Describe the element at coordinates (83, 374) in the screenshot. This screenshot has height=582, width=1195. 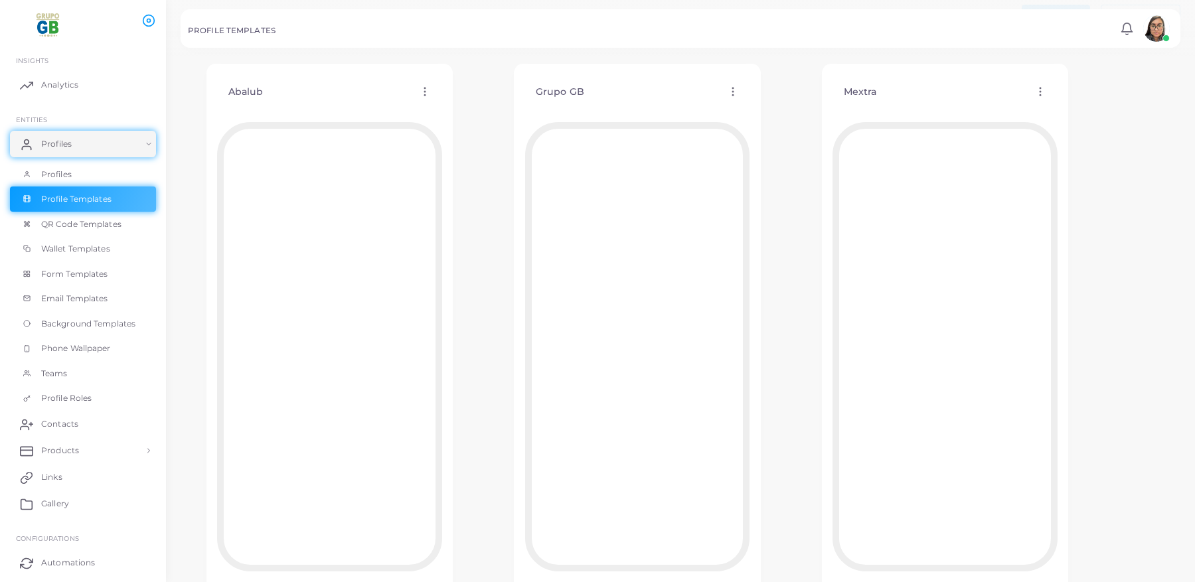
I see `a: Teams` at that location.